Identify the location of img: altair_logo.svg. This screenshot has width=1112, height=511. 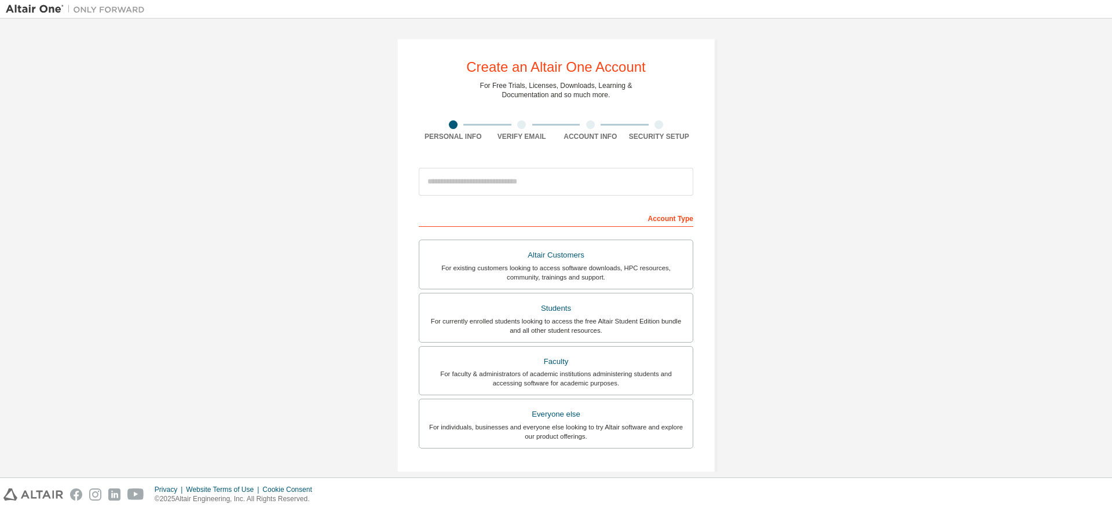
(33, 495).